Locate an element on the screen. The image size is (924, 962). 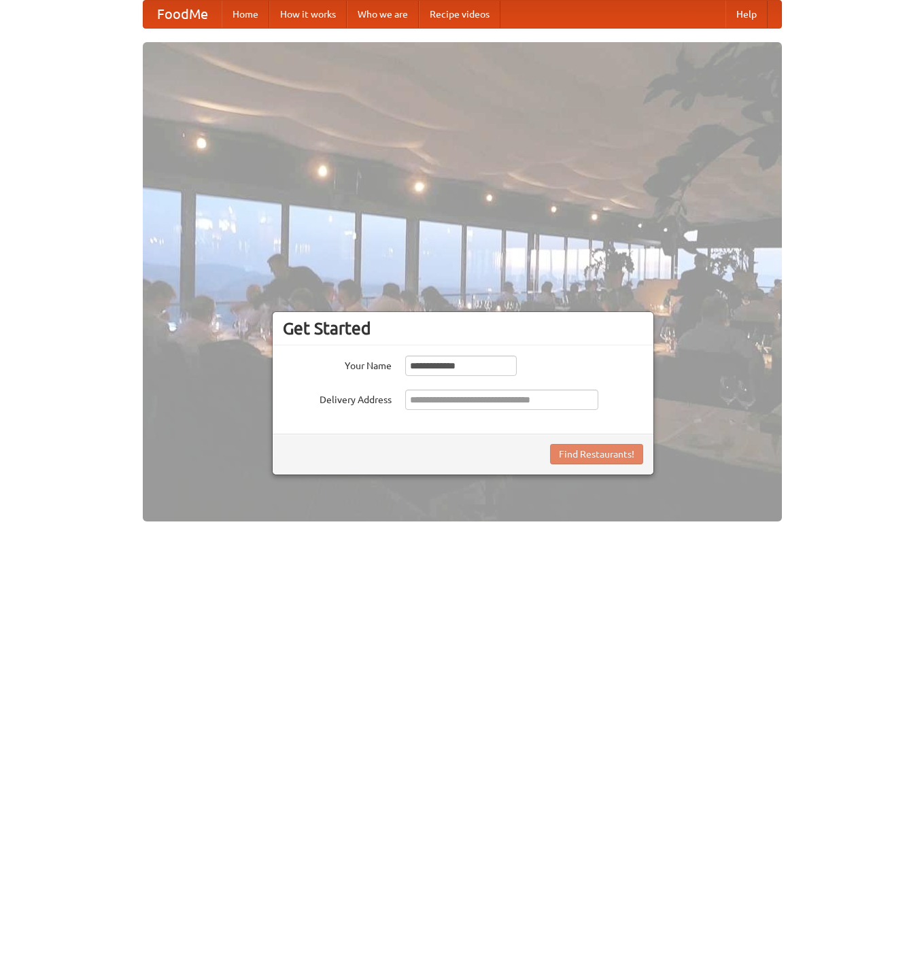
label: Your Name is located at coordinates (337, 364).